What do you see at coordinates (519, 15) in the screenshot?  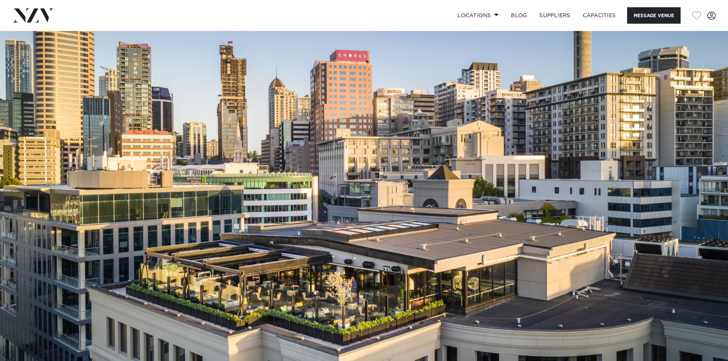 I see `a: BLOG` at bounding box center [519, 15].